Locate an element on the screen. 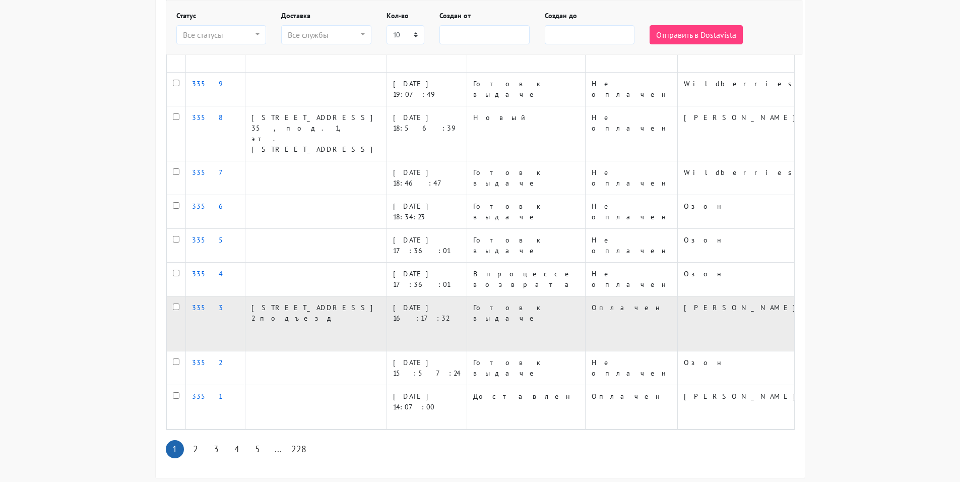 The height and width of the screenshot is (482, 960). label: Доставка is located at coordinates (296, 16).